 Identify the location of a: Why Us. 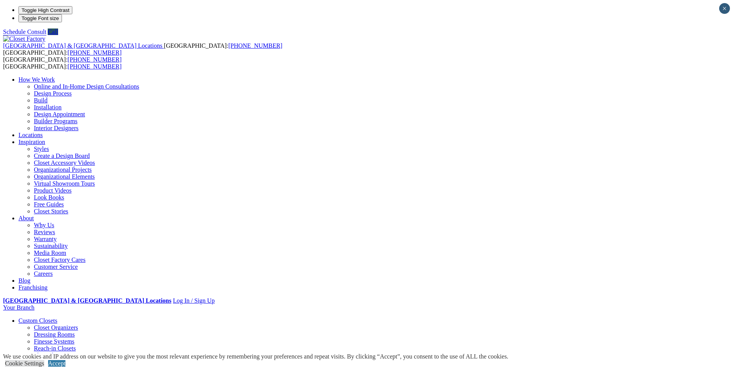
(44, 225).